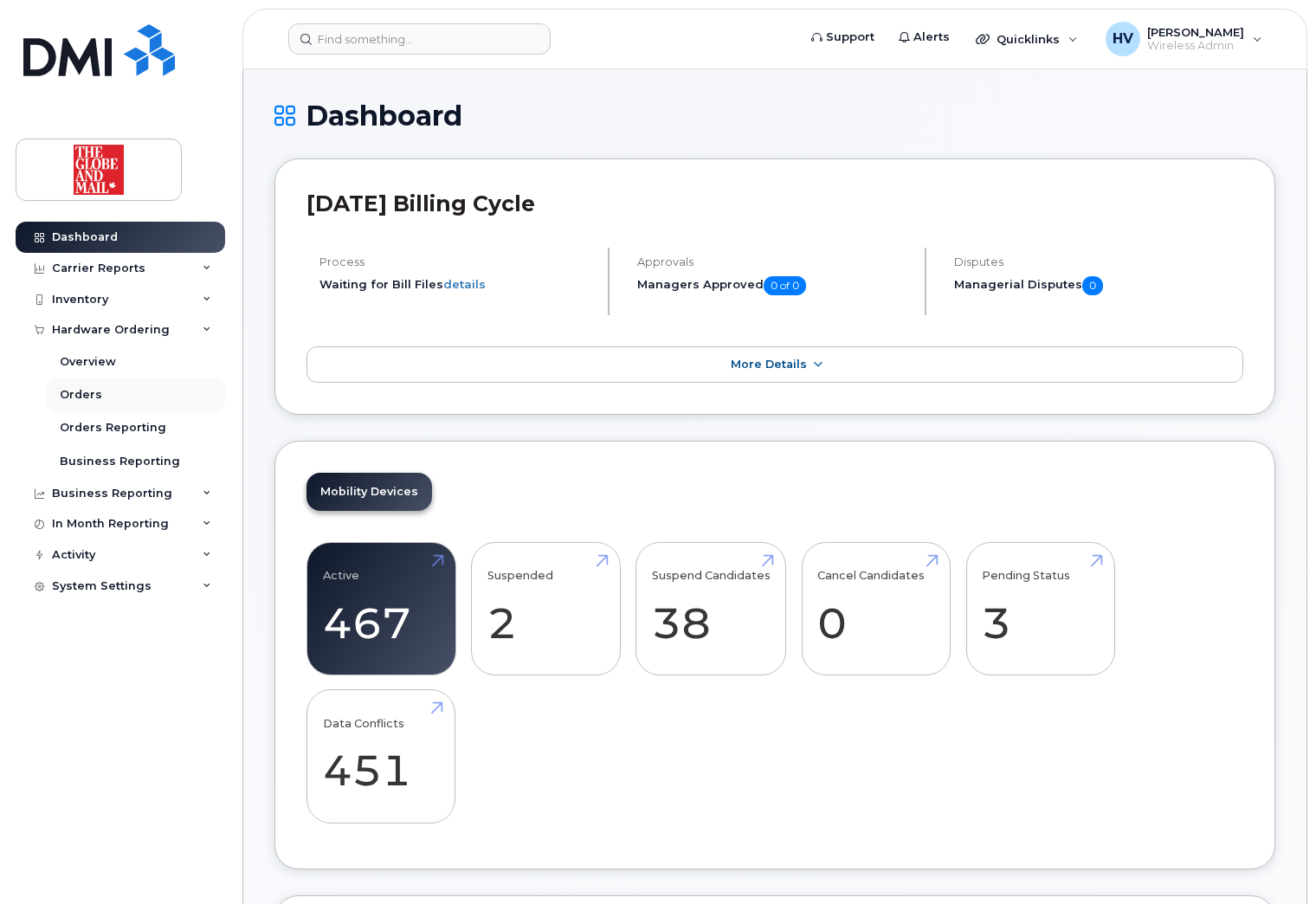 Image resolution: width=1316 pixels, height=904 pixels. Describe the element at coordinates (1099, 261) in the screenshot. I see `h4: Disputes` at that location.